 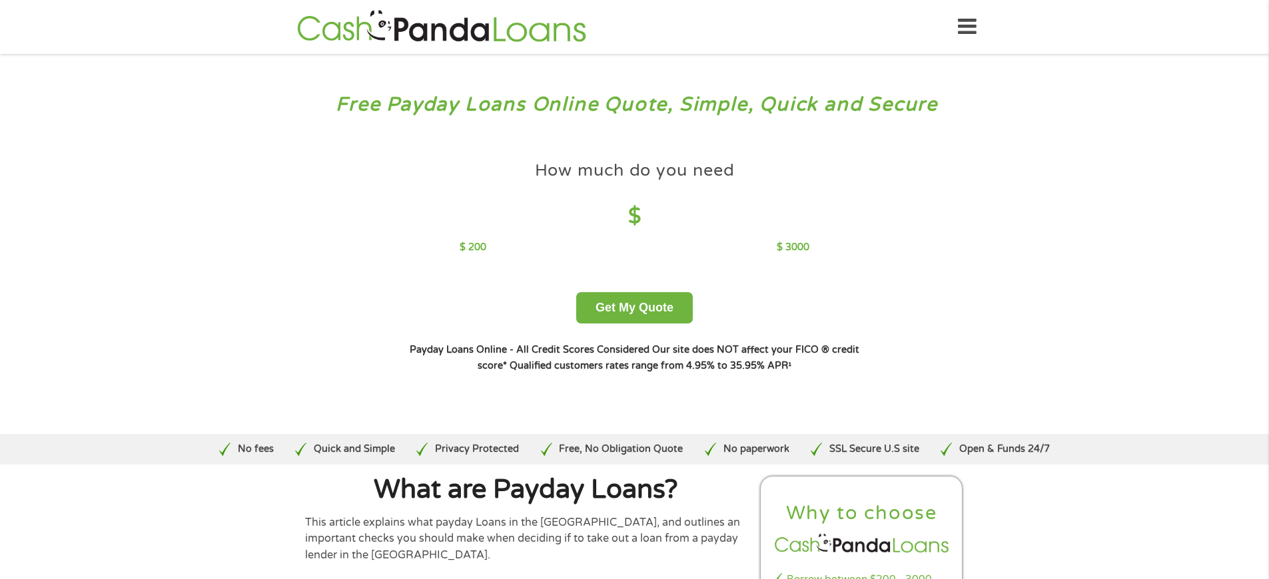 I want to click on img: GetLoanNow Logo, so click(x=442, y=27).